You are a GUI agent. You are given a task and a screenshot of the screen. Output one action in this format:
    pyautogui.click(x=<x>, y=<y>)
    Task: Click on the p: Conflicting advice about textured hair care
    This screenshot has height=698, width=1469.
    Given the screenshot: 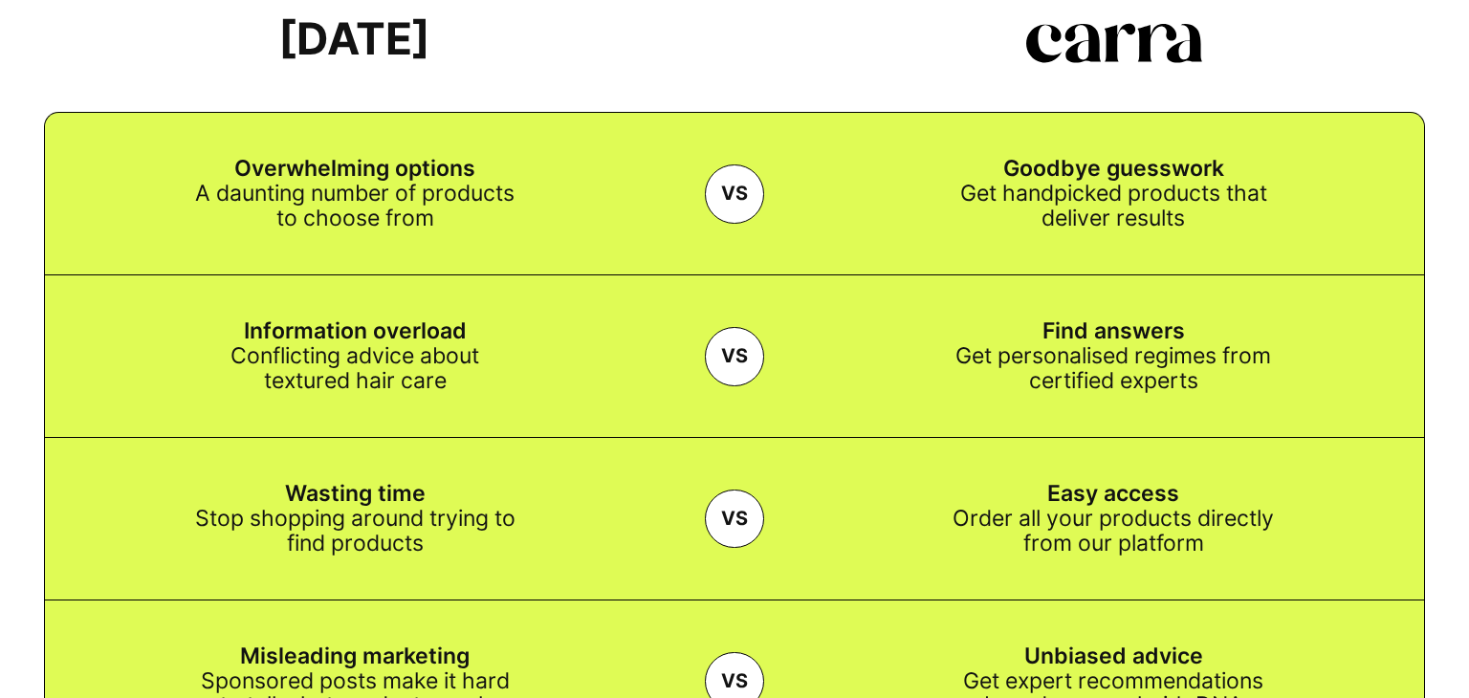 What is the action you would take?
    pyautogui.click(x=355, y=368)
    